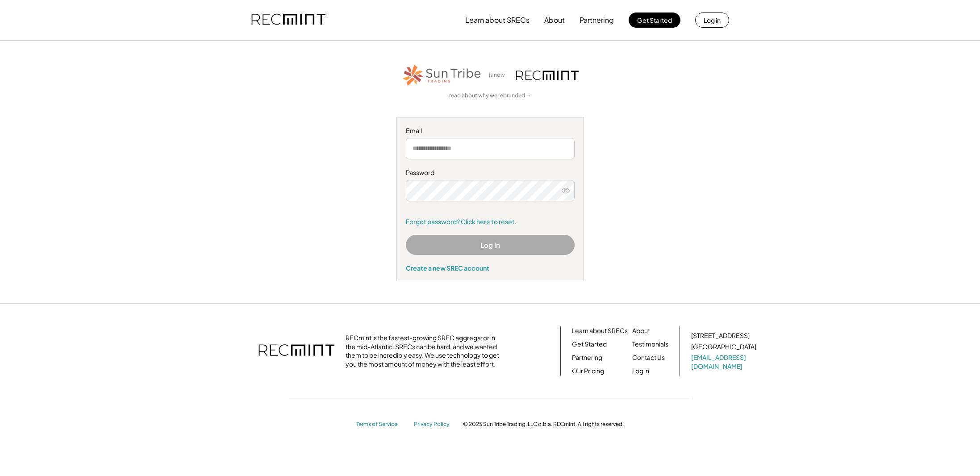 The width and height of the screenshot is (980, 476). Describe the element at coordinates (589, 344) in the screenshot. I see `a: Get Started` at that location.